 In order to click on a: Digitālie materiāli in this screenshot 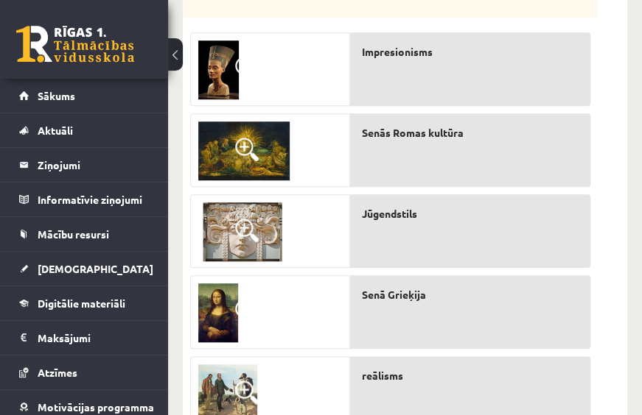, I will do `click(84, 303)`.